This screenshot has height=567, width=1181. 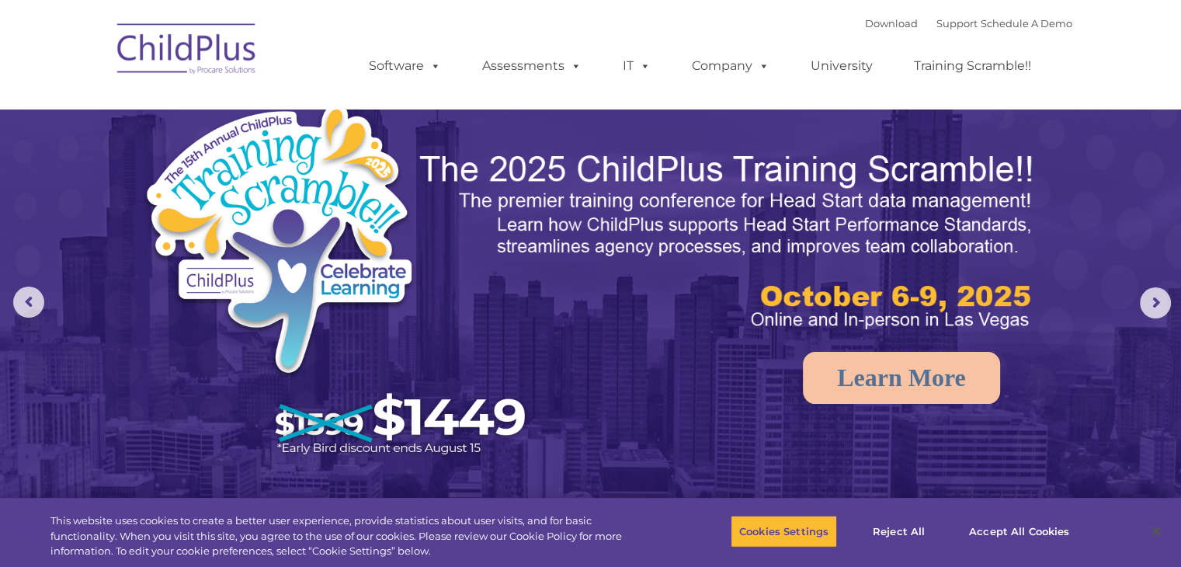 I want to click on a: Schedule A Demo, so click(x=1026, y=23).